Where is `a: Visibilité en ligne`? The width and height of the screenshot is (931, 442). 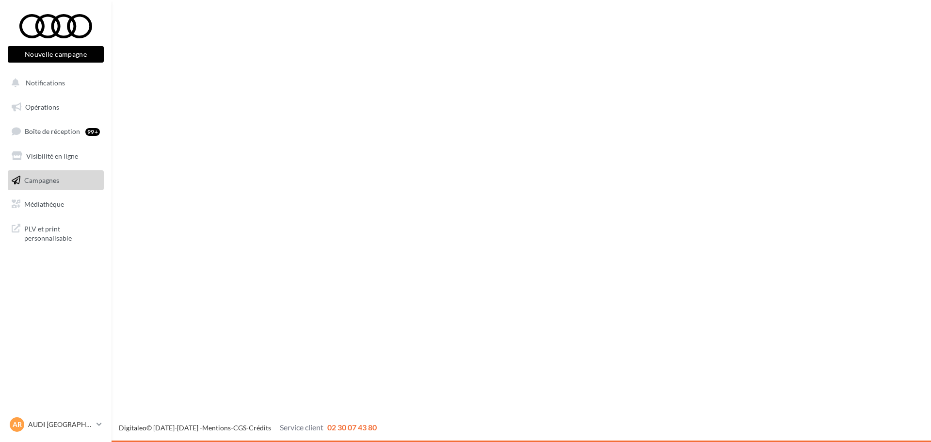 a: Visibilité en ligne is located at coordinates (56, 156).